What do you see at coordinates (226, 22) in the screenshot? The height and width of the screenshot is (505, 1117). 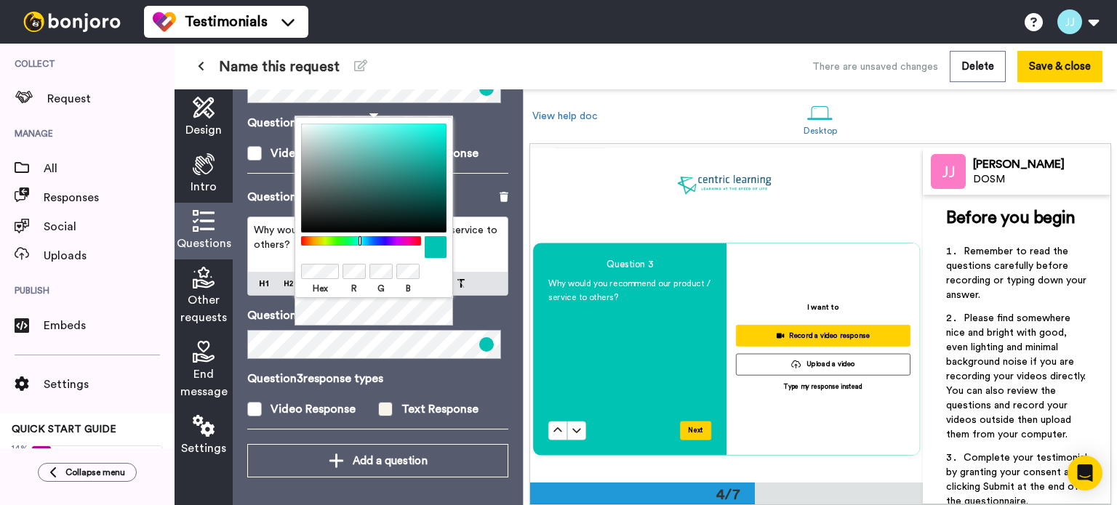 I see `span: Testimonials` at bounding box center [226, 22].